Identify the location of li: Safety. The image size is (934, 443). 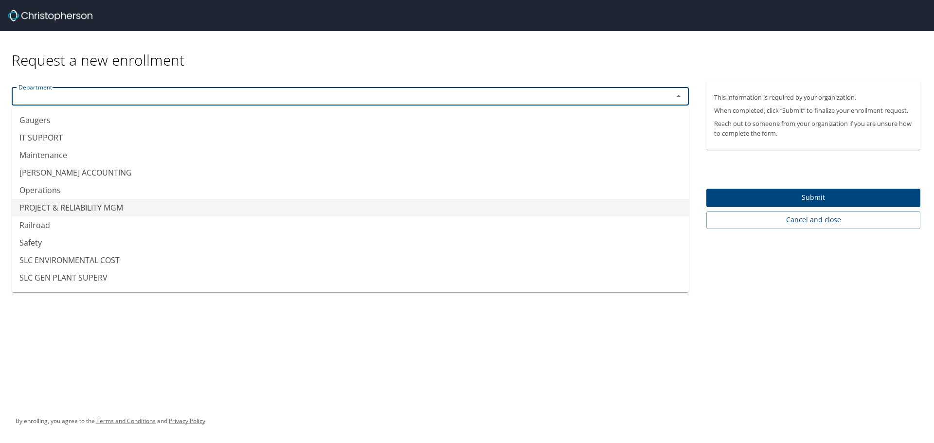
(350, 243).